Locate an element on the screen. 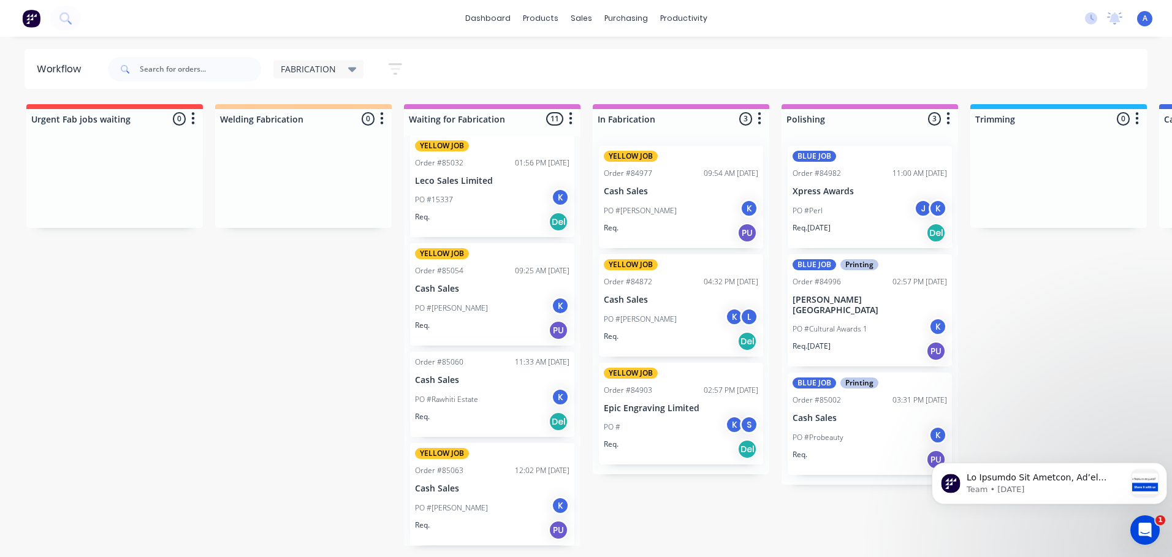 The width and height of the screenshot is (1172, 557). div: productivity is located at coordinates (683, 18).